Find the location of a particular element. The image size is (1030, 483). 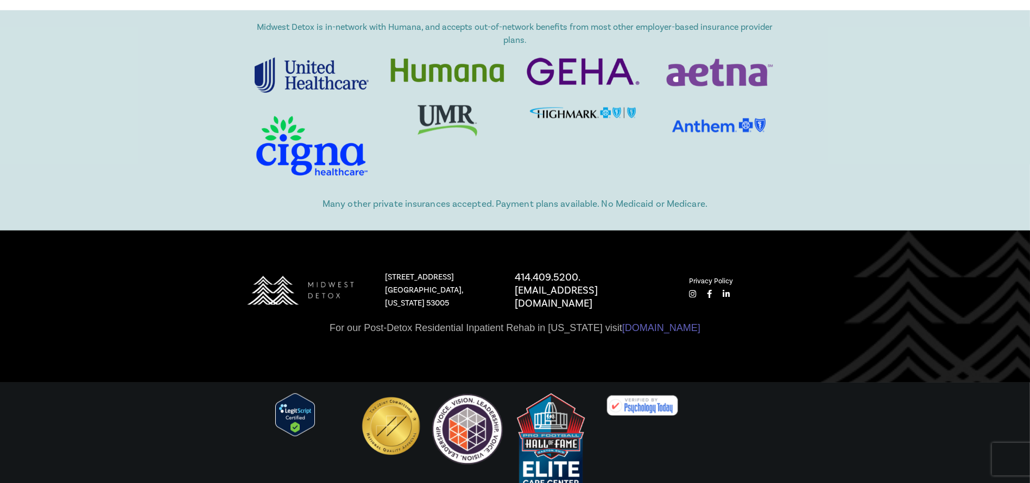

img: highmark-bcbs-bs-logo is located at coordinates (583, 113).